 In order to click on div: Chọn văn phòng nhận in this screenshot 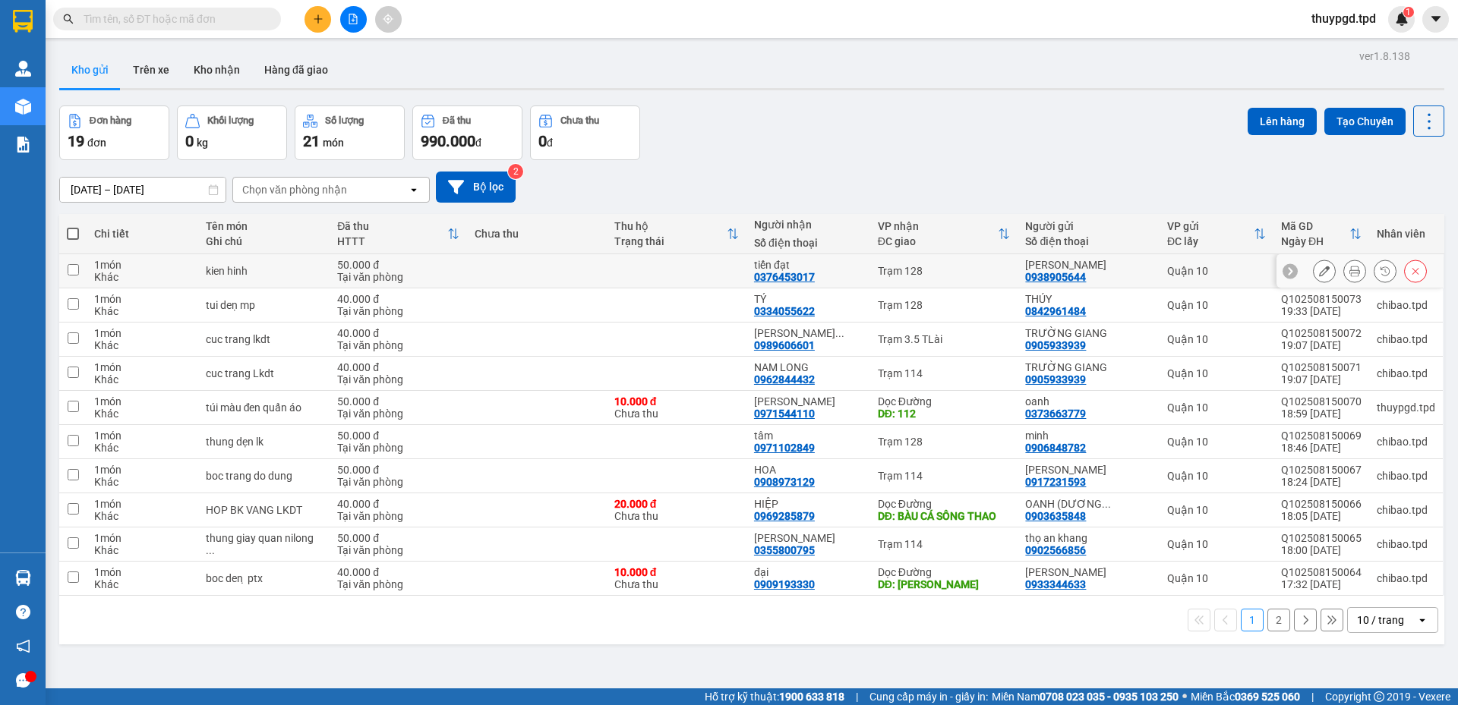, I will do `click(295, 190)`.